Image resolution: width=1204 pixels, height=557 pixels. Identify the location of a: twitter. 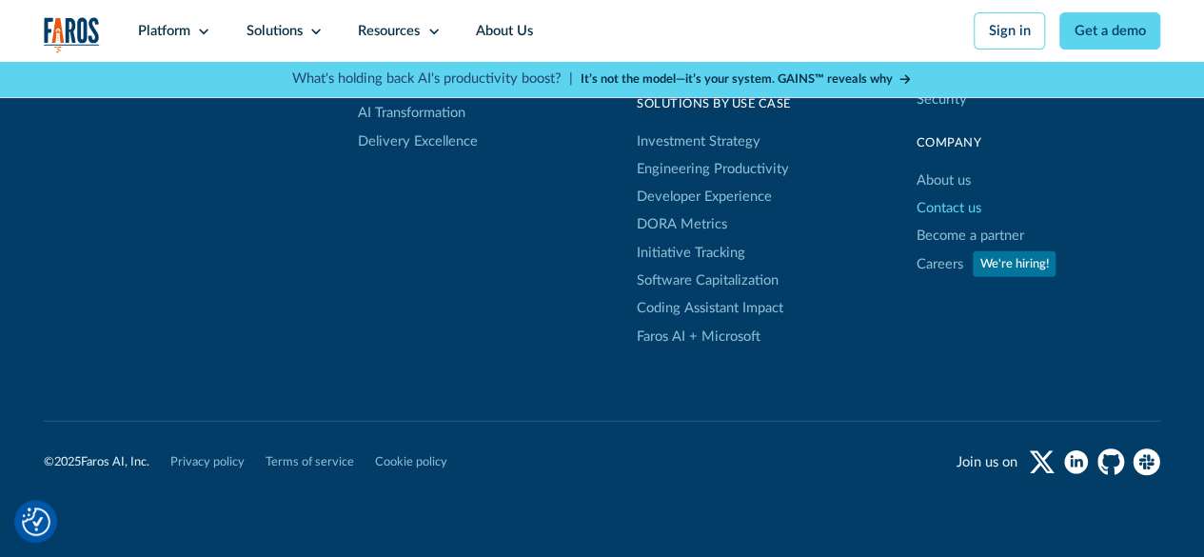
(1041, 462).